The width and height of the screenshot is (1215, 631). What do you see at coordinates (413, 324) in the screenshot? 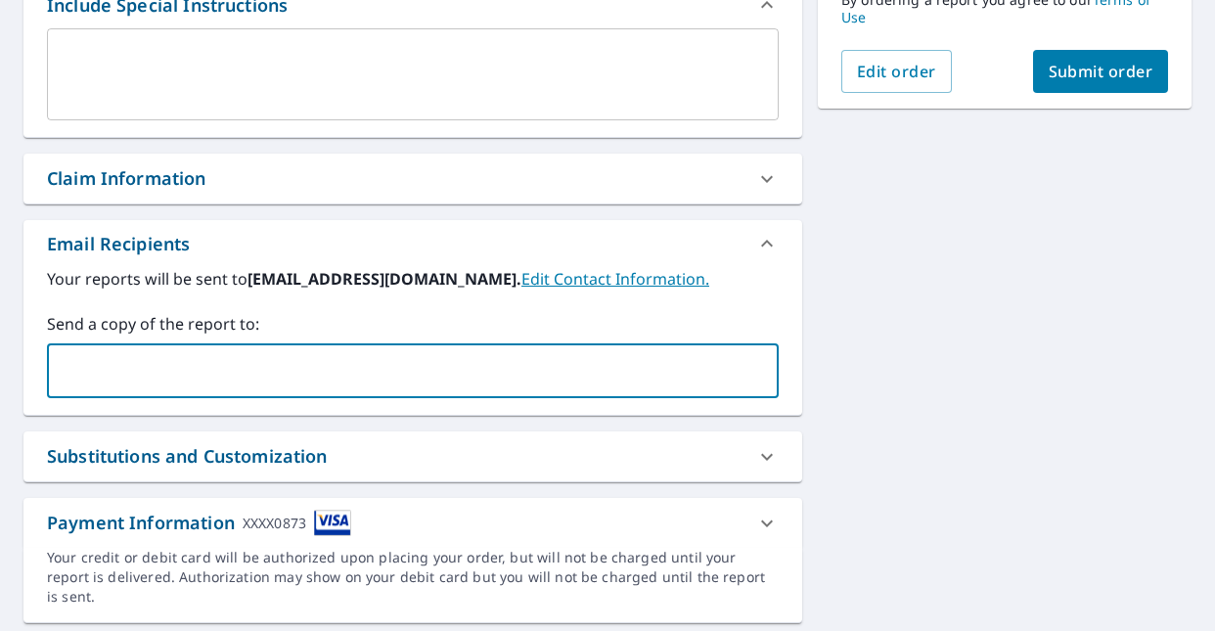
I see `label: Send a copy of the report to:` at bounding box center [413, 324].